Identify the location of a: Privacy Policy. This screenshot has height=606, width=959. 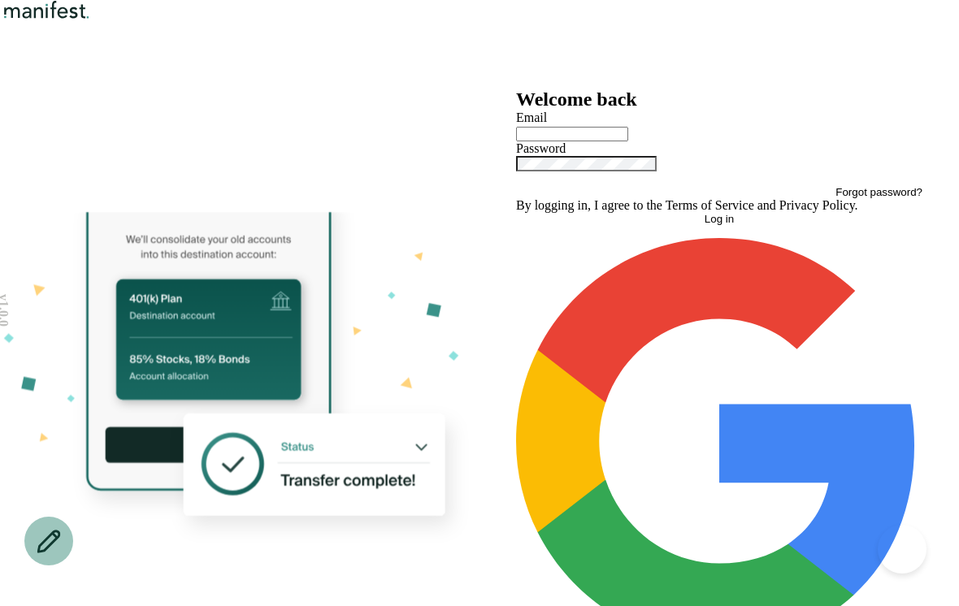
(816, 205).